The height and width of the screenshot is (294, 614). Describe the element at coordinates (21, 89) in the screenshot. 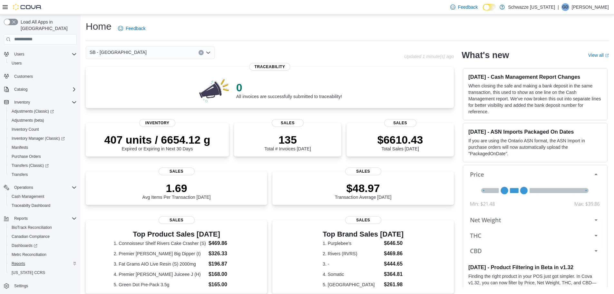

I see `span: Catalog` at that location.